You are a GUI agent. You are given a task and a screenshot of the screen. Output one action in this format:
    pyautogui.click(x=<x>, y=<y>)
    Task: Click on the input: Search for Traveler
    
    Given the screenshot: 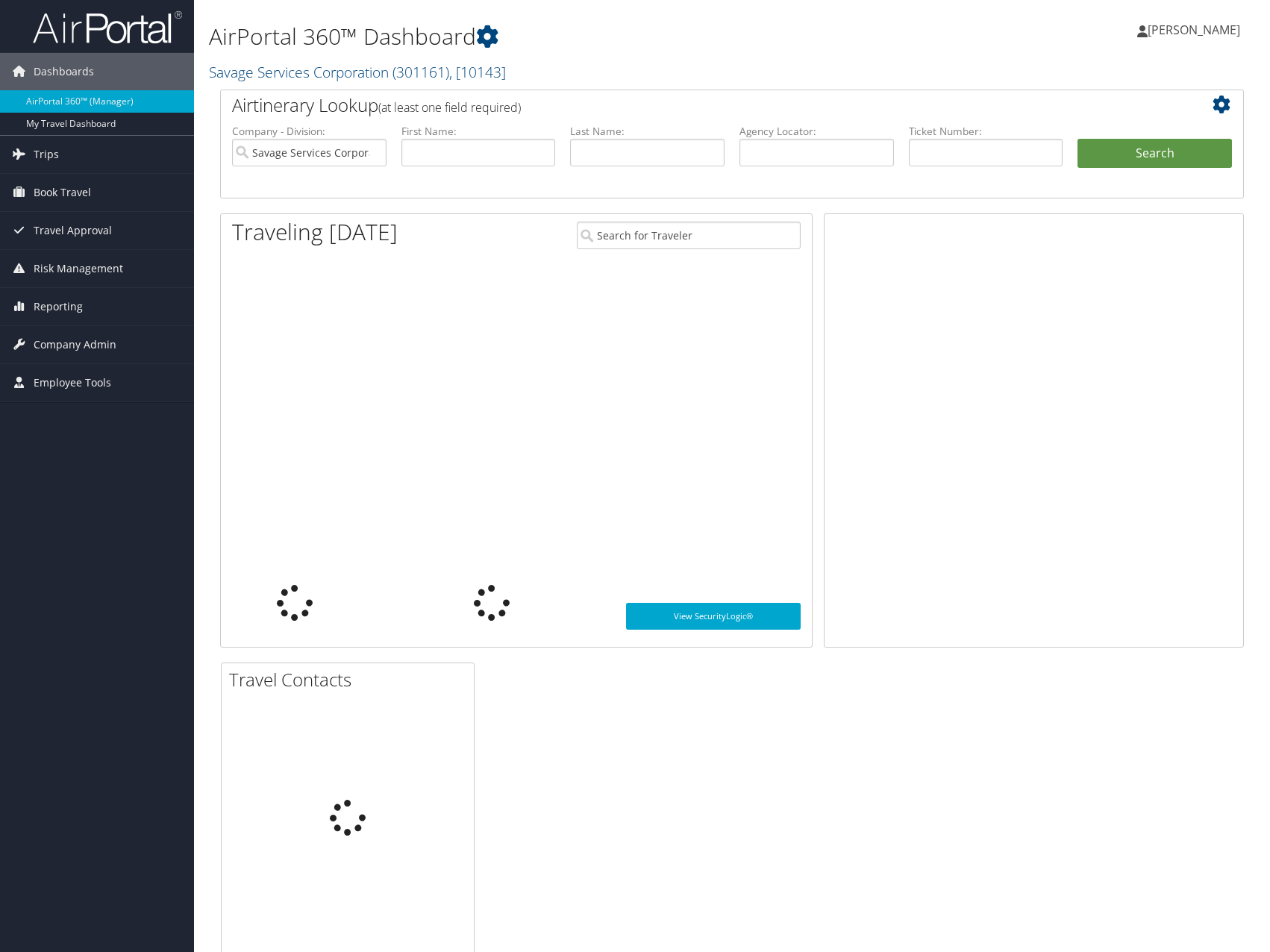 What is the action you would take?
    pyautogui.click(x=689, y=235)
    